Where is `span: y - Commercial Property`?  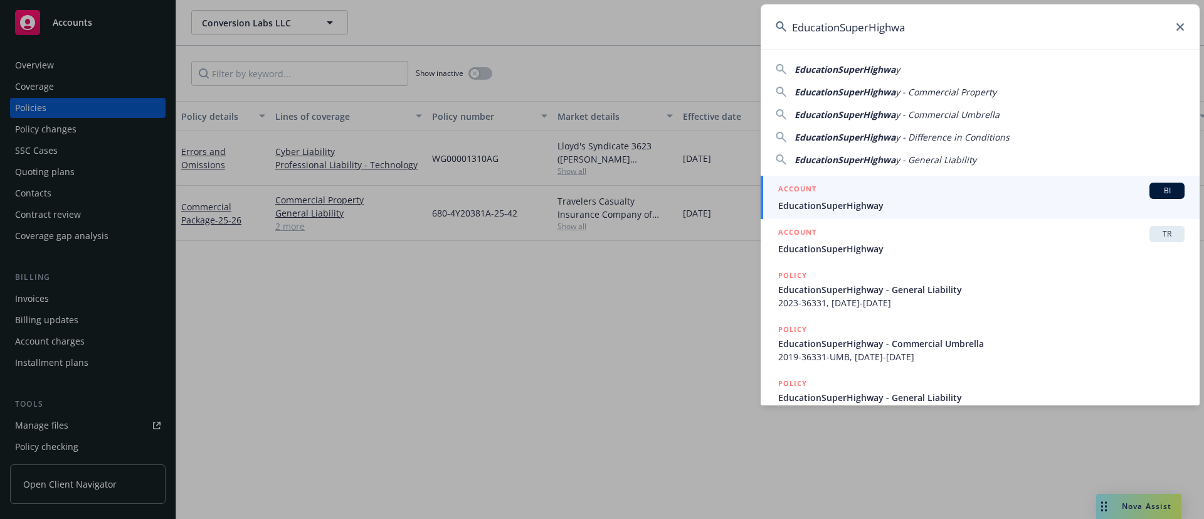
span: y - Commercial Property is located at coordinates (946, 92).